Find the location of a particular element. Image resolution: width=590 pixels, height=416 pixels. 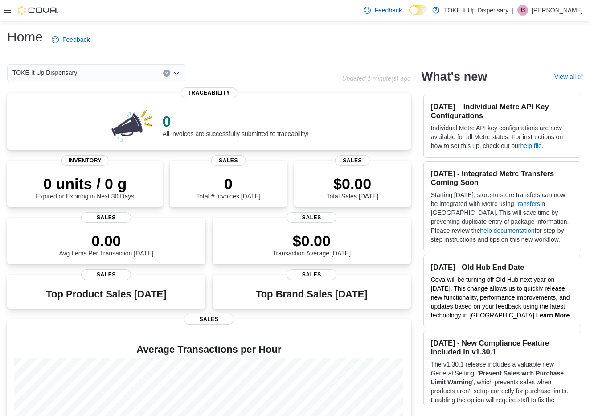

span: Traceability is located at coordinates (208, 93).